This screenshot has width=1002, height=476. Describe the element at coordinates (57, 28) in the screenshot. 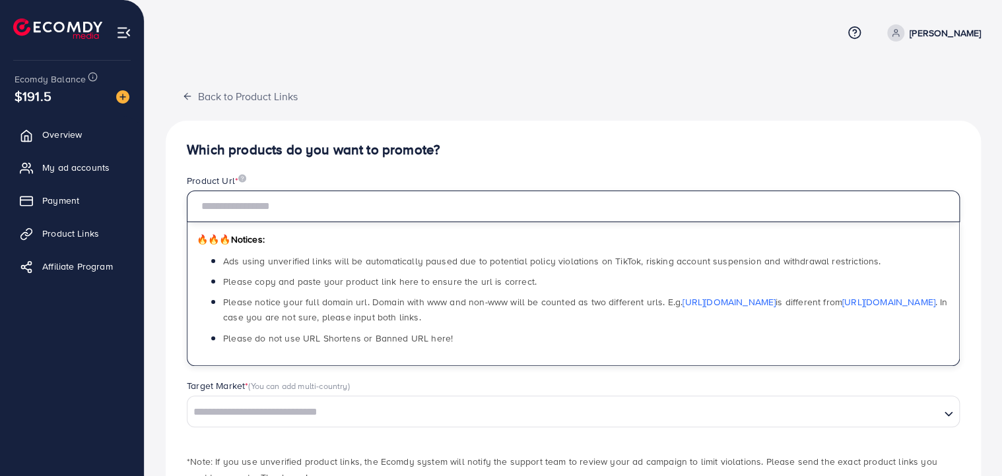

I see `img: logo` at that location.